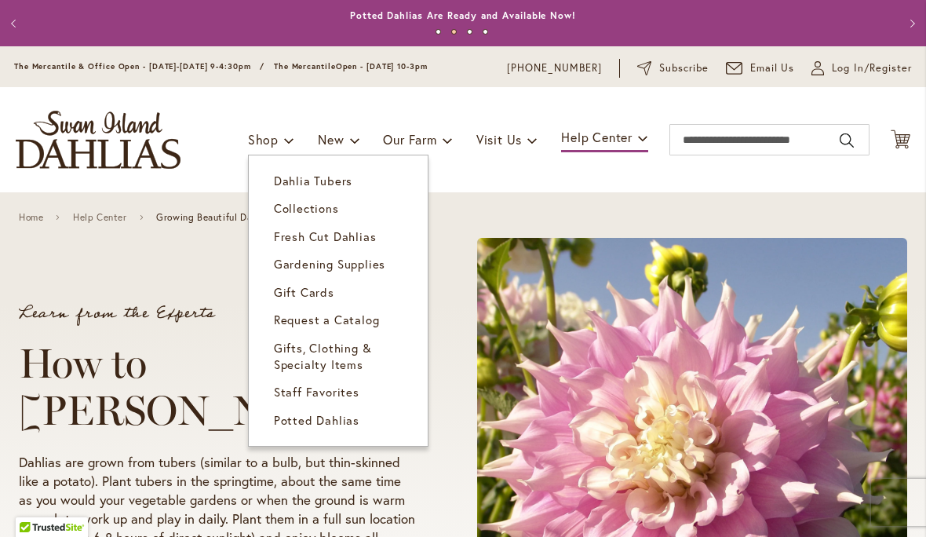  I want to click on span: Log In/Register, so click(872, 68).